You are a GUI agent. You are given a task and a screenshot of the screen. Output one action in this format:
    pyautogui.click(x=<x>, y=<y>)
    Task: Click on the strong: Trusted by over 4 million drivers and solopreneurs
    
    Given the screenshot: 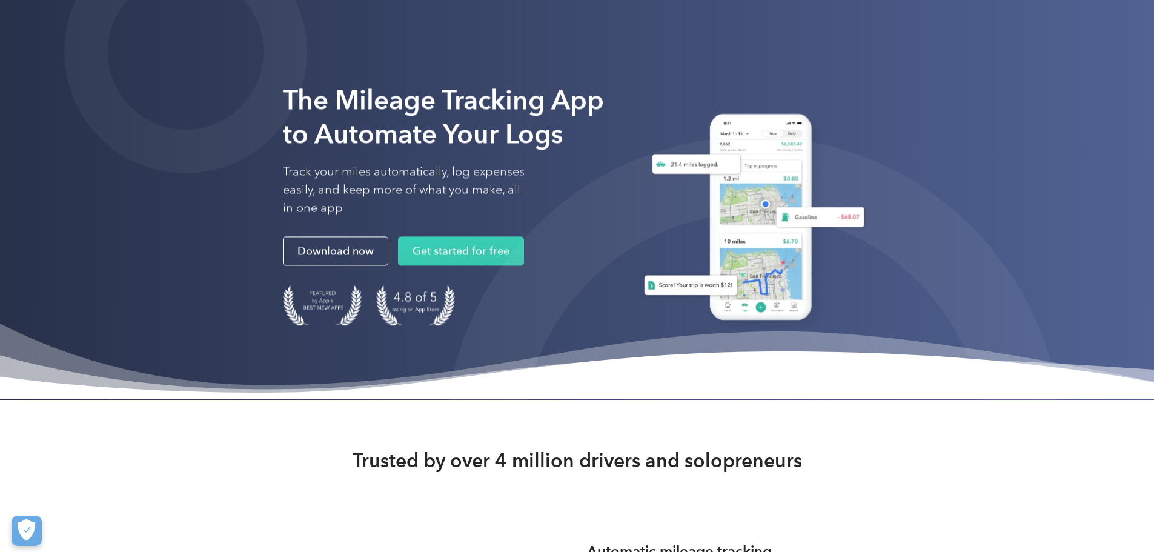 What is the action you would take?
    pyautogui.click(x=577, y=460)
    